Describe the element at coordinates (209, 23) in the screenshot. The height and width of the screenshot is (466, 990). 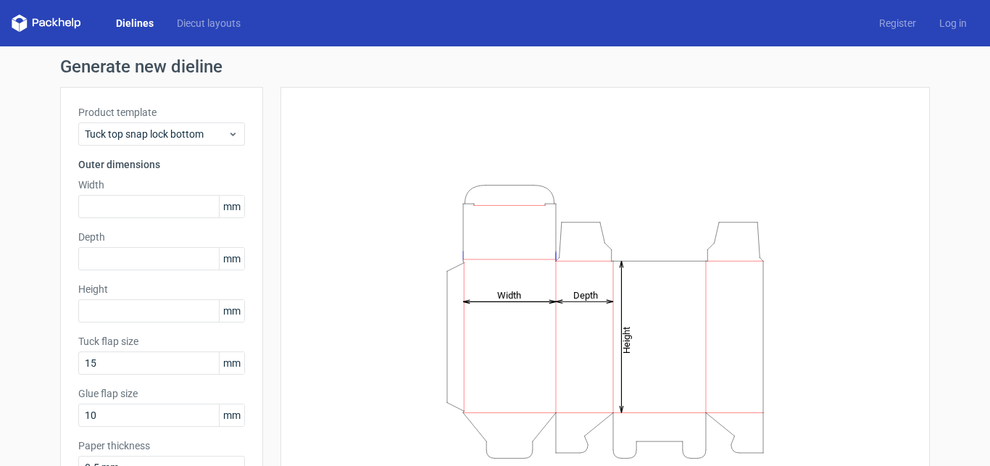
I see `a: Diecut layouts` at that location.